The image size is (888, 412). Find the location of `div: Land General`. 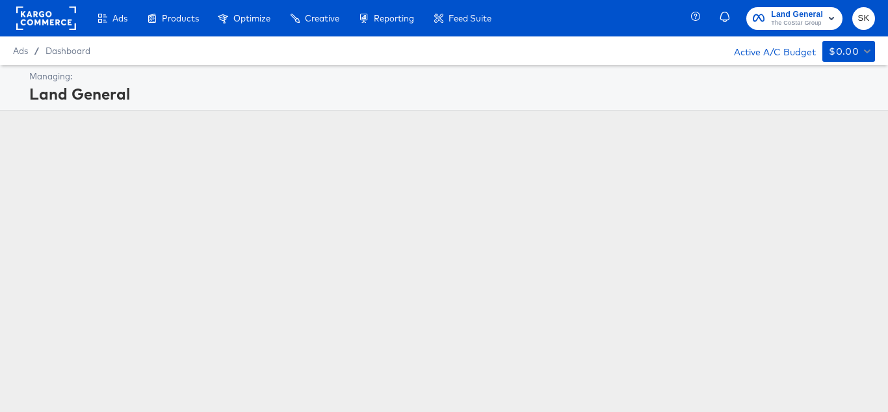

div: Land General is located at coordinates (451, 94).